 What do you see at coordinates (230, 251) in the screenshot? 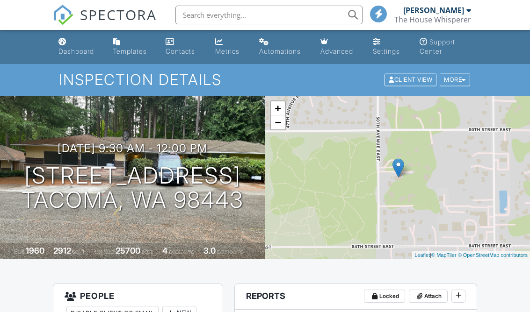
I see `span: bathrooms` at bounding box center [230, 251].